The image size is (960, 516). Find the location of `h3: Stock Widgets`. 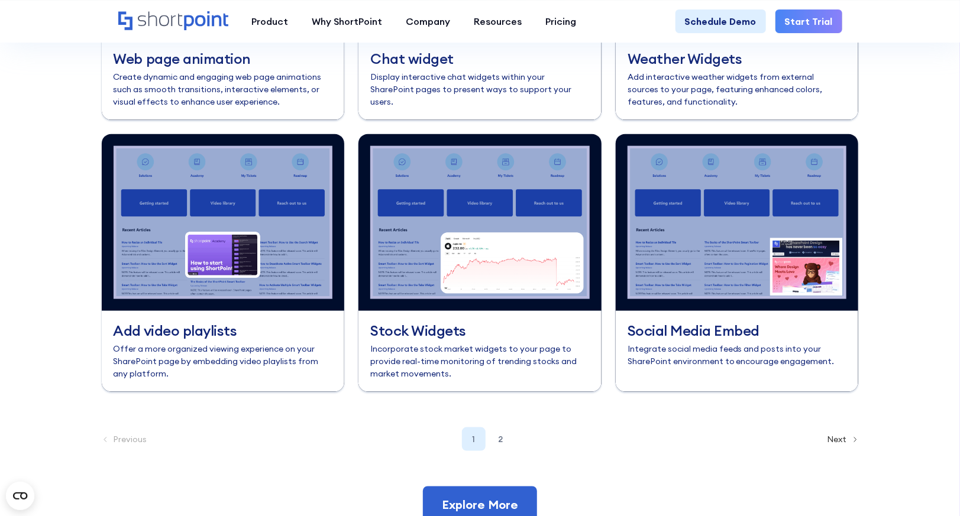

h3: Stock Widgets is located at coordinates (480, 331).